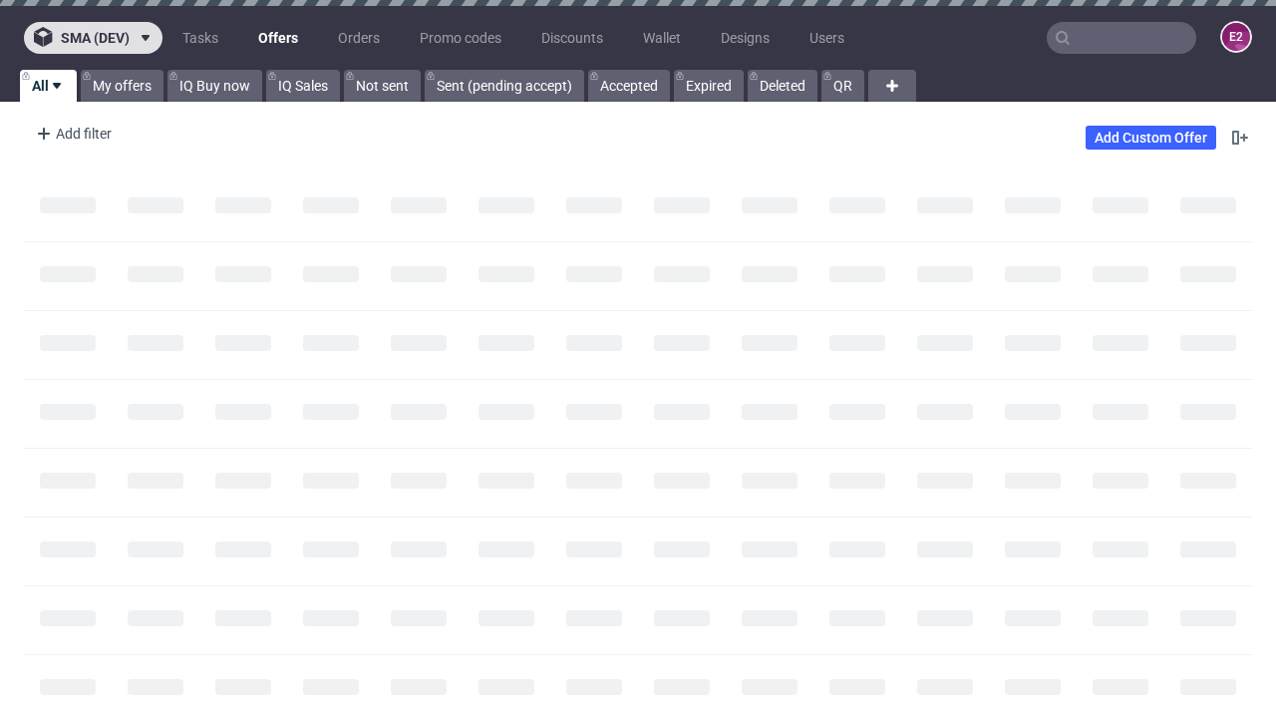 The height and width of the screenshot is (718, 1276). Describe the element at coordinates (662, 38) in the screenshot. I see `a: Wallet` at that location.